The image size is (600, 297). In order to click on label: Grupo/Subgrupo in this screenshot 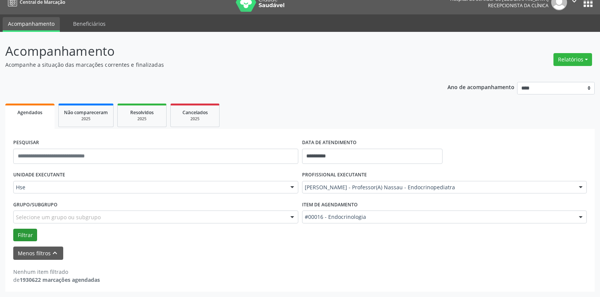, I will do `click(35, 204)`.